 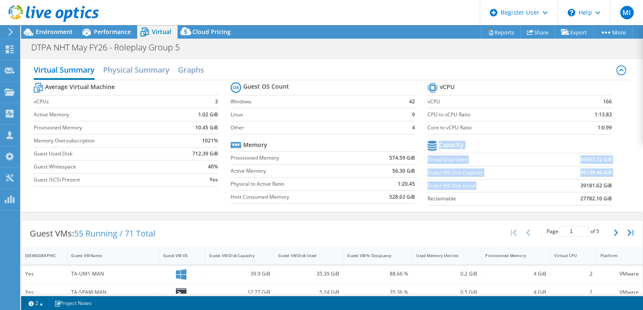 What do you see at coordinates (538, 32) in the screenshot?
I see `a: Share` at bounding box center [538, 32].